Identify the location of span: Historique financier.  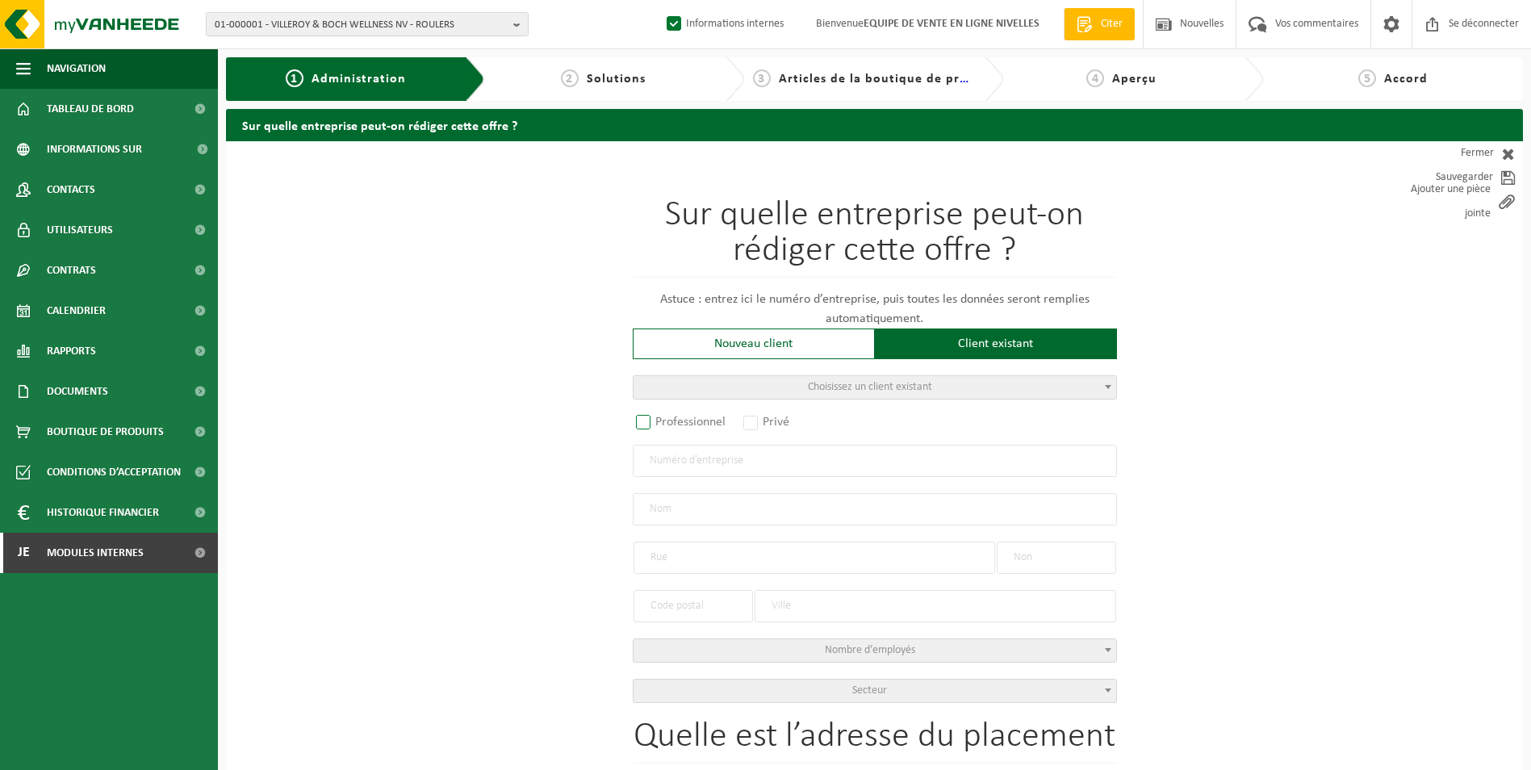
(102, 512).